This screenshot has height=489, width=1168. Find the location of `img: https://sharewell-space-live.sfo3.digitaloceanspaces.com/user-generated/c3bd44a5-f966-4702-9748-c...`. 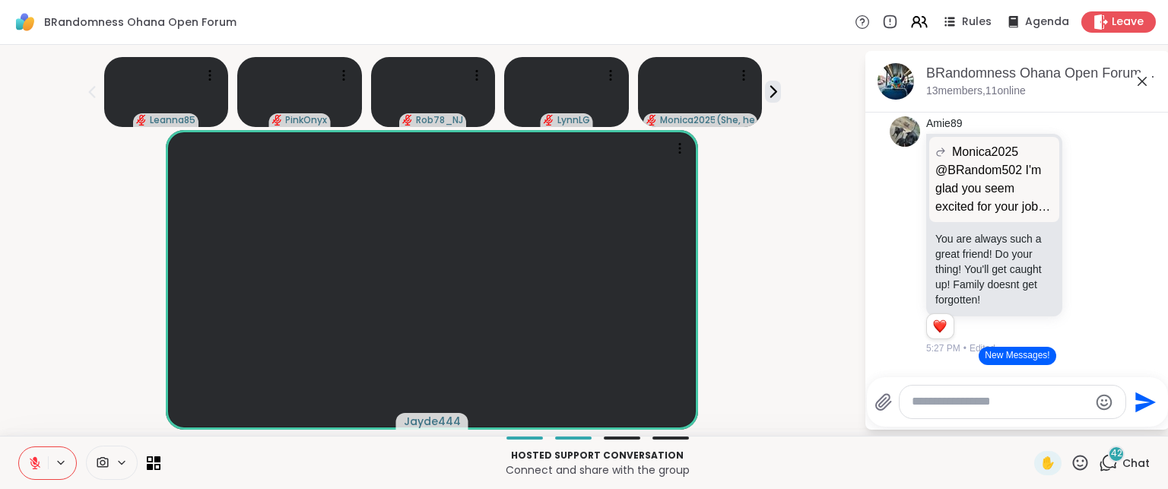

img: https://sharewell-space-live.sfo3.digitaloceanspaces.com/user-generated/c3bd44a5-f966-4702-9748-c... is located at coordinates (905, 132).